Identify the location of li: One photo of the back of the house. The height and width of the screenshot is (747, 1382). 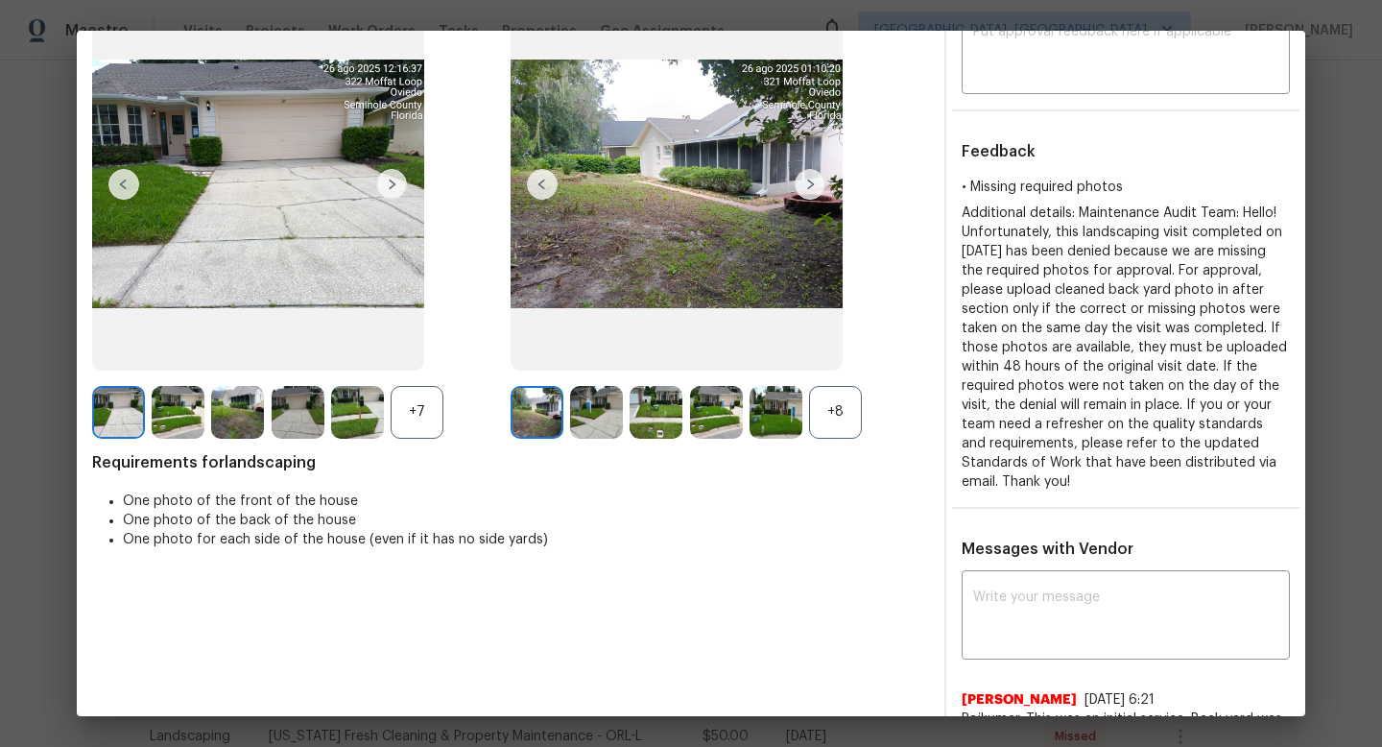
(526, 520).